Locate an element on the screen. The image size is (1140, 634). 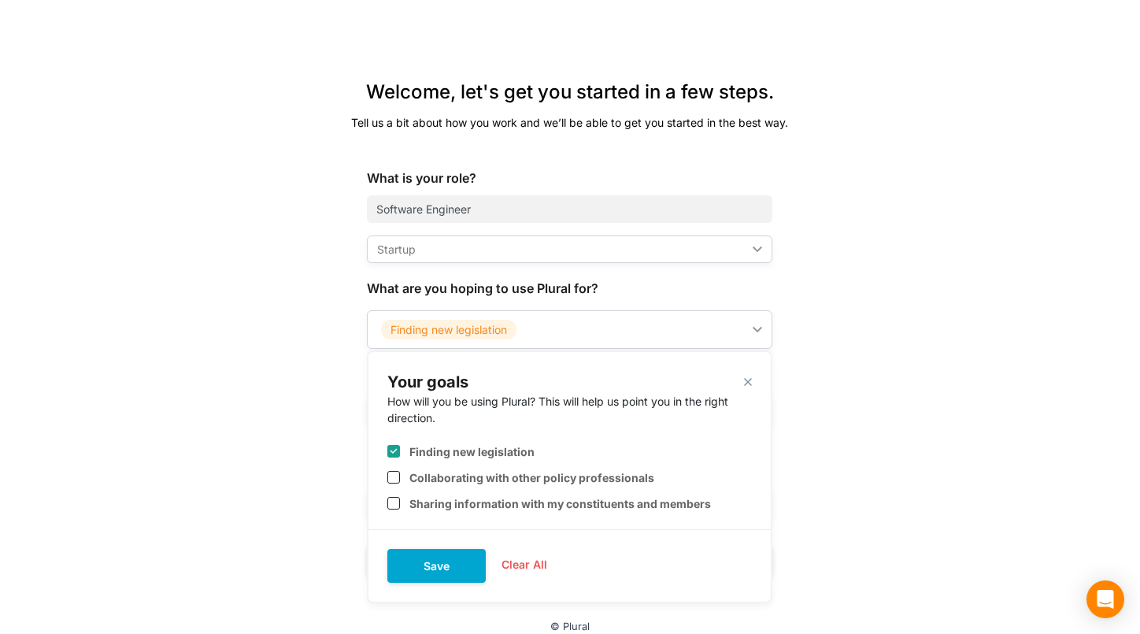
div: What are you hoping to use Plural for? is located at coordinates (569, 288).